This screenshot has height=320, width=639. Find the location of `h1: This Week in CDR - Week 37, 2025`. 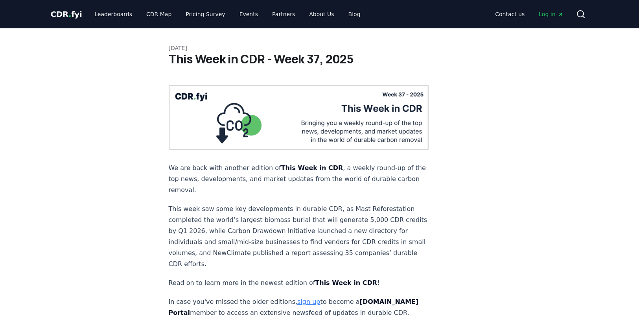

h1: This Week in CDR - Week 37, 2025 is located at coordinates (320, 59).